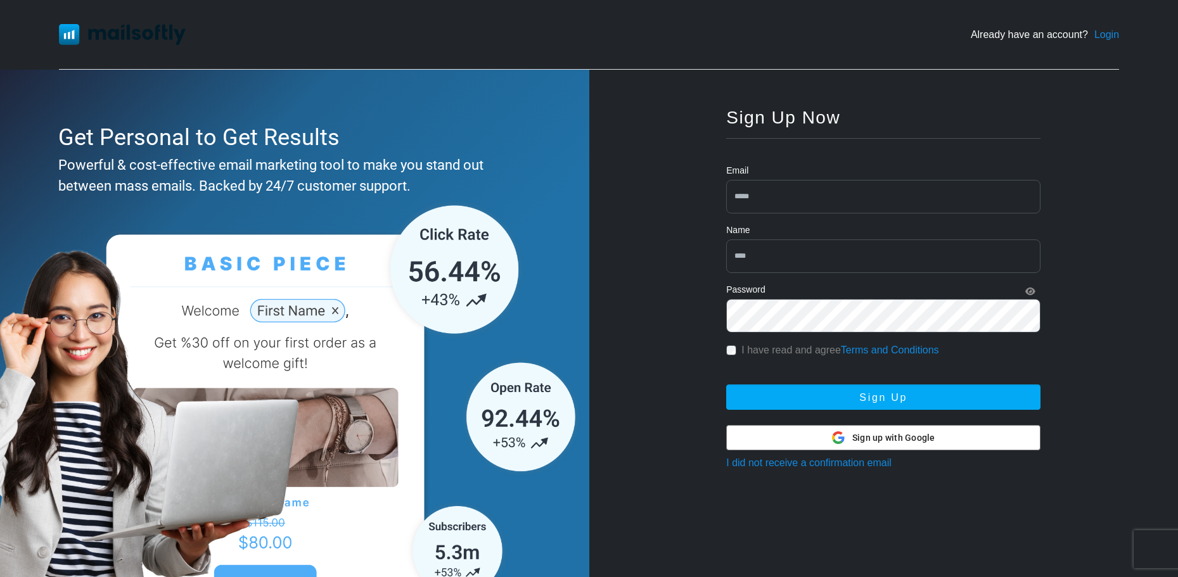 This screenshot has height=577, width=1178. What do you see at coordinates (809, 463) in the screenshot?
I see `a: I did not receive a confirmation email` at bounding box center [809, 463].